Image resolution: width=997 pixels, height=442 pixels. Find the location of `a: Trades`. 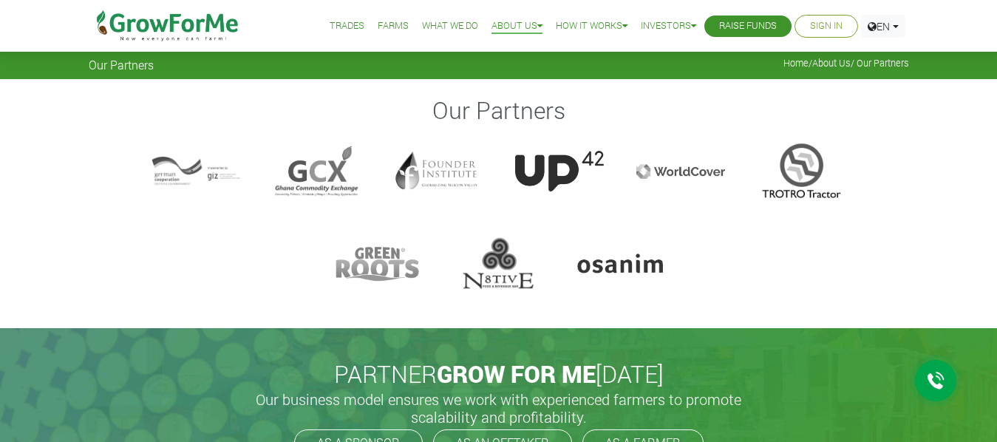

a: Trades is located at coordinates (347, 26).